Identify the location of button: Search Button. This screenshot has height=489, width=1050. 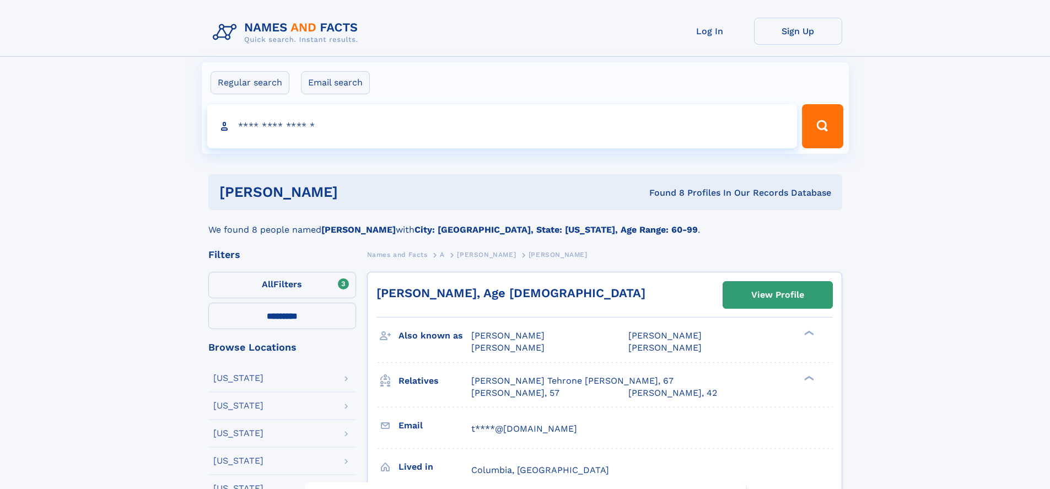
(822, 126).